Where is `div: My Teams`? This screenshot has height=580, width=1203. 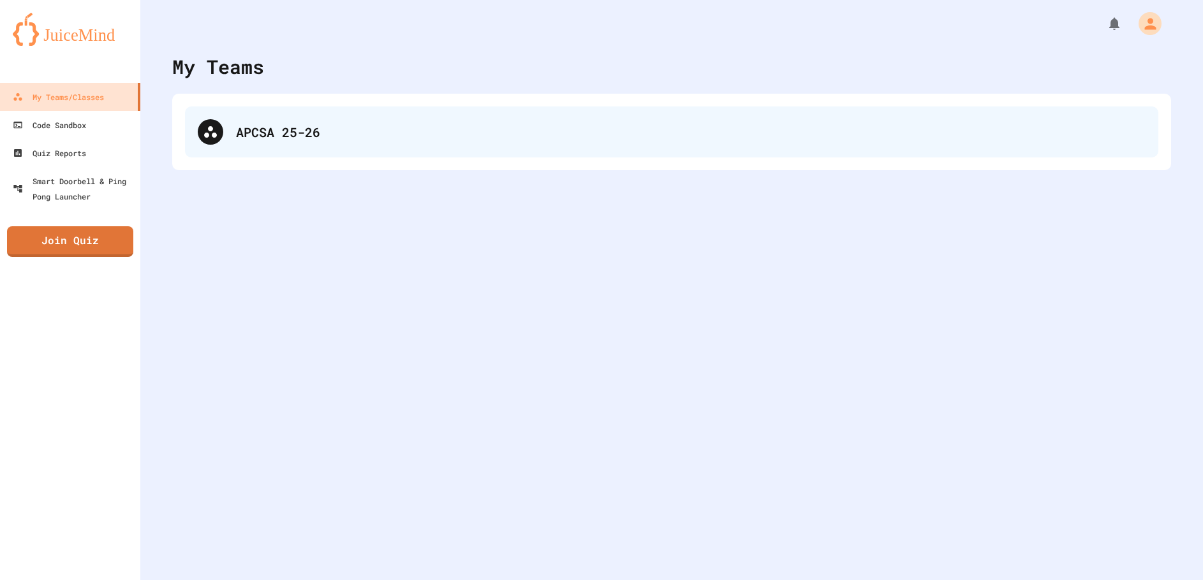 div: My Teams is located at coordinates (218, 66).